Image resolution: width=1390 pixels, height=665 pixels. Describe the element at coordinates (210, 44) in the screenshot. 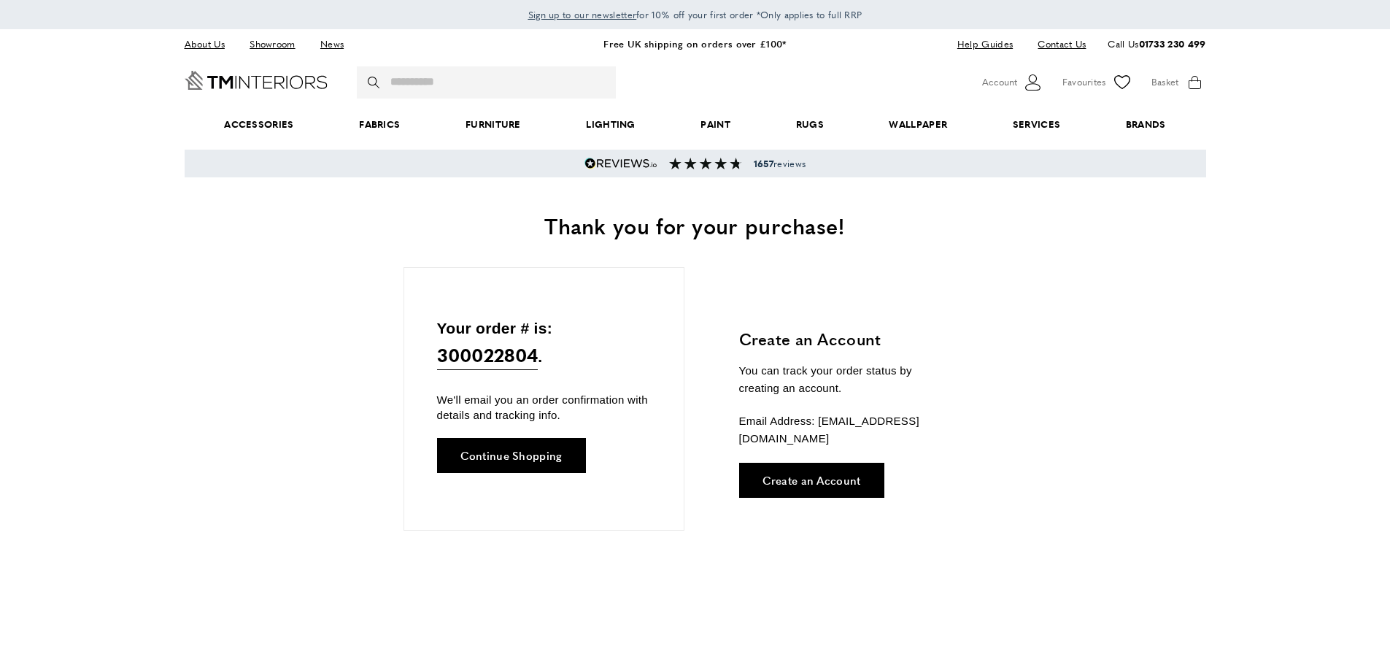

I see `a: About Us` at that location.